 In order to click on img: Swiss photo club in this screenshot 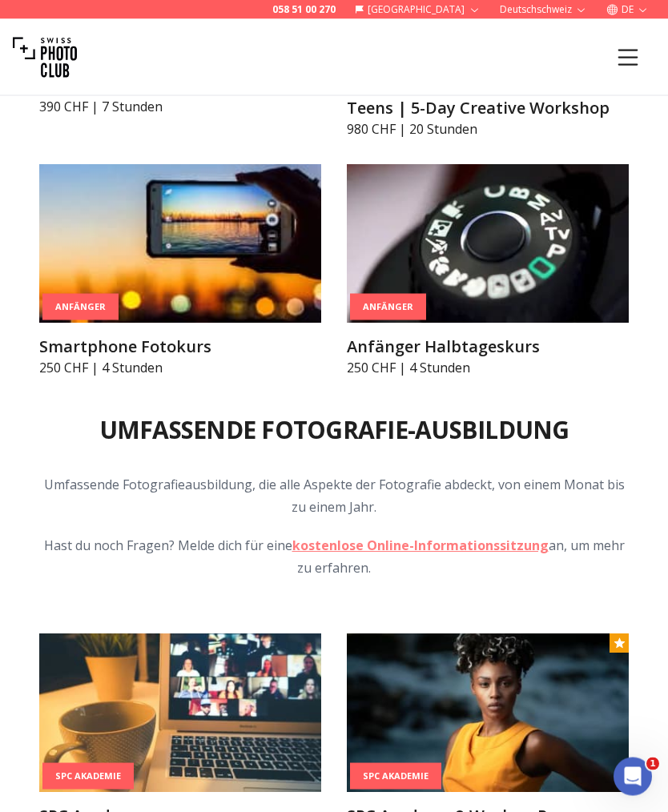, I will do `click(45, 58)`.